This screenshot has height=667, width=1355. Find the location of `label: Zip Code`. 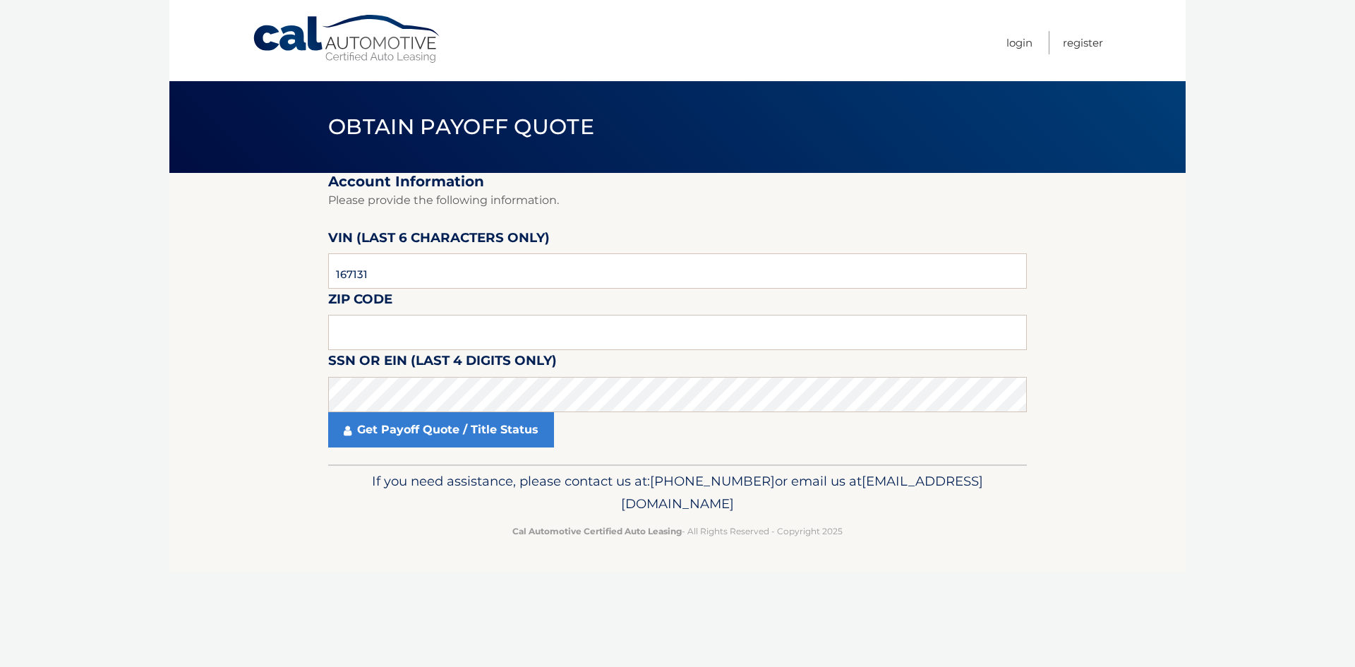

label: Zip Code is located at coordinates (360, 301).